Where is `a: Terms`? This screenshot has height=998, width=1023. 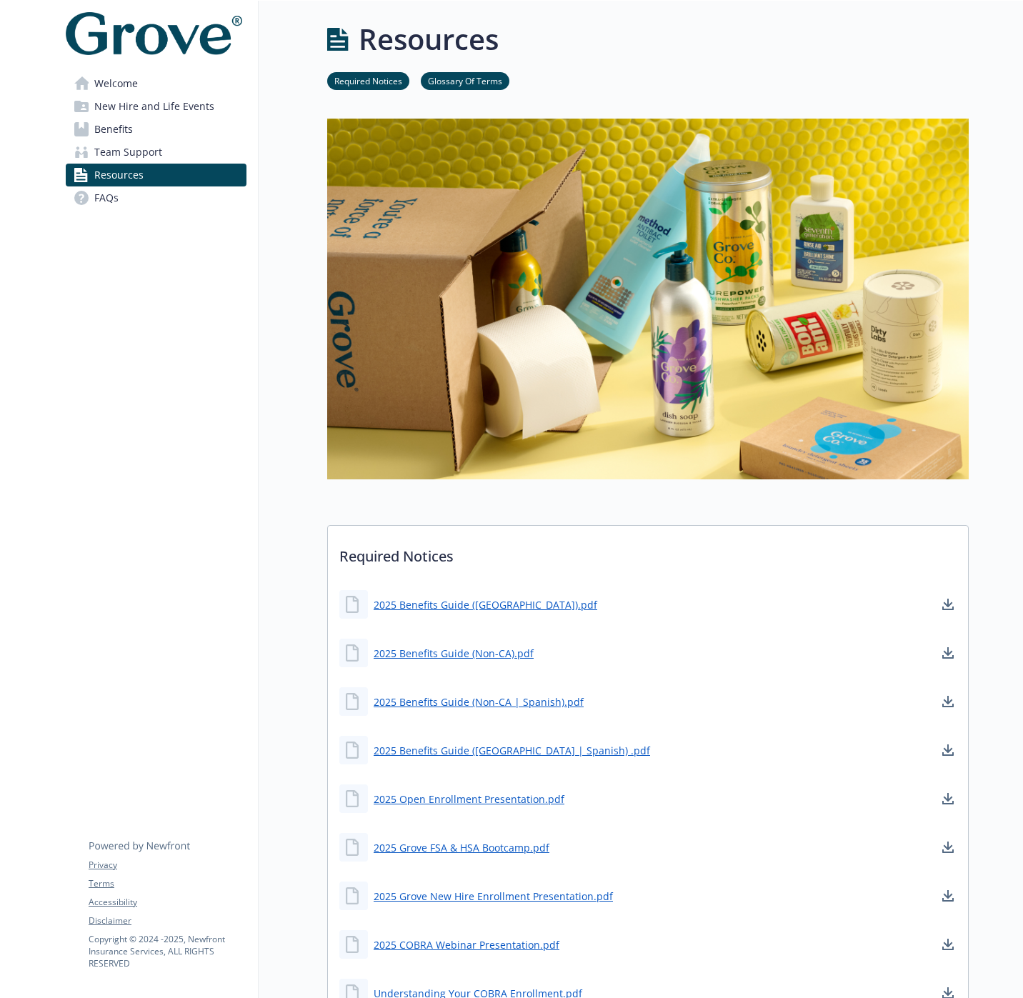 a: Terms is located at coordinates (167, 884).